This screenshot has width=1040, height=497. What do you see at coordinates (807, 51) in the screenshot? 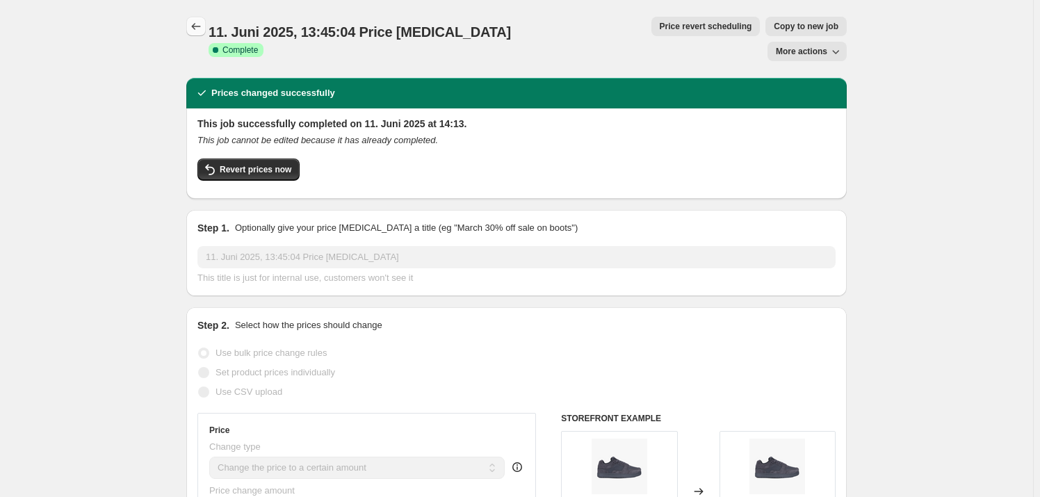
I see `button: More actions` at bounding box center [807, 51].